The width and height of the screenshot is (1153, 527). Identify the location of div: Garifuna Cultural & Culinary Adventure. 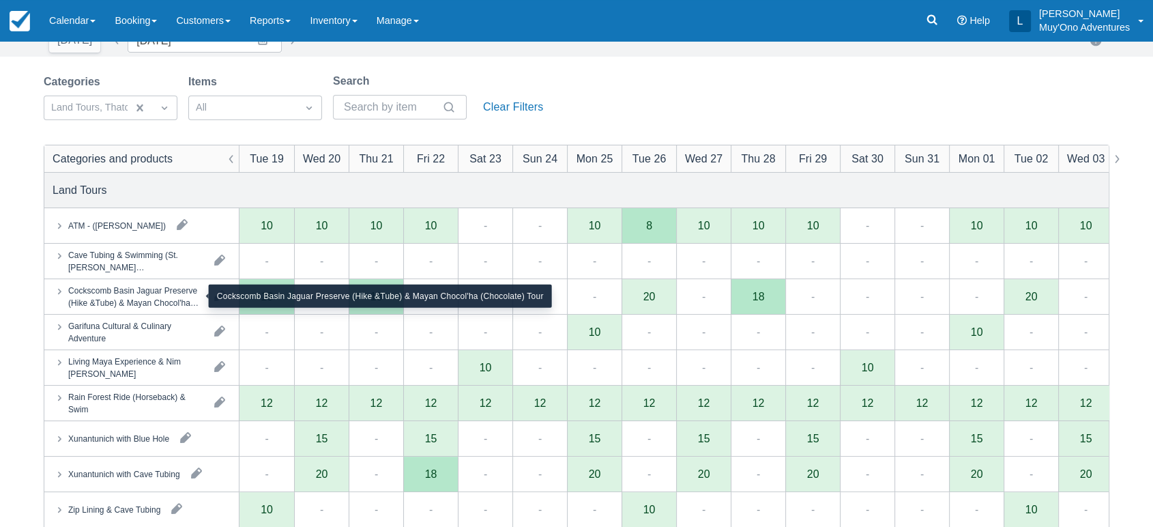
(136, 332).